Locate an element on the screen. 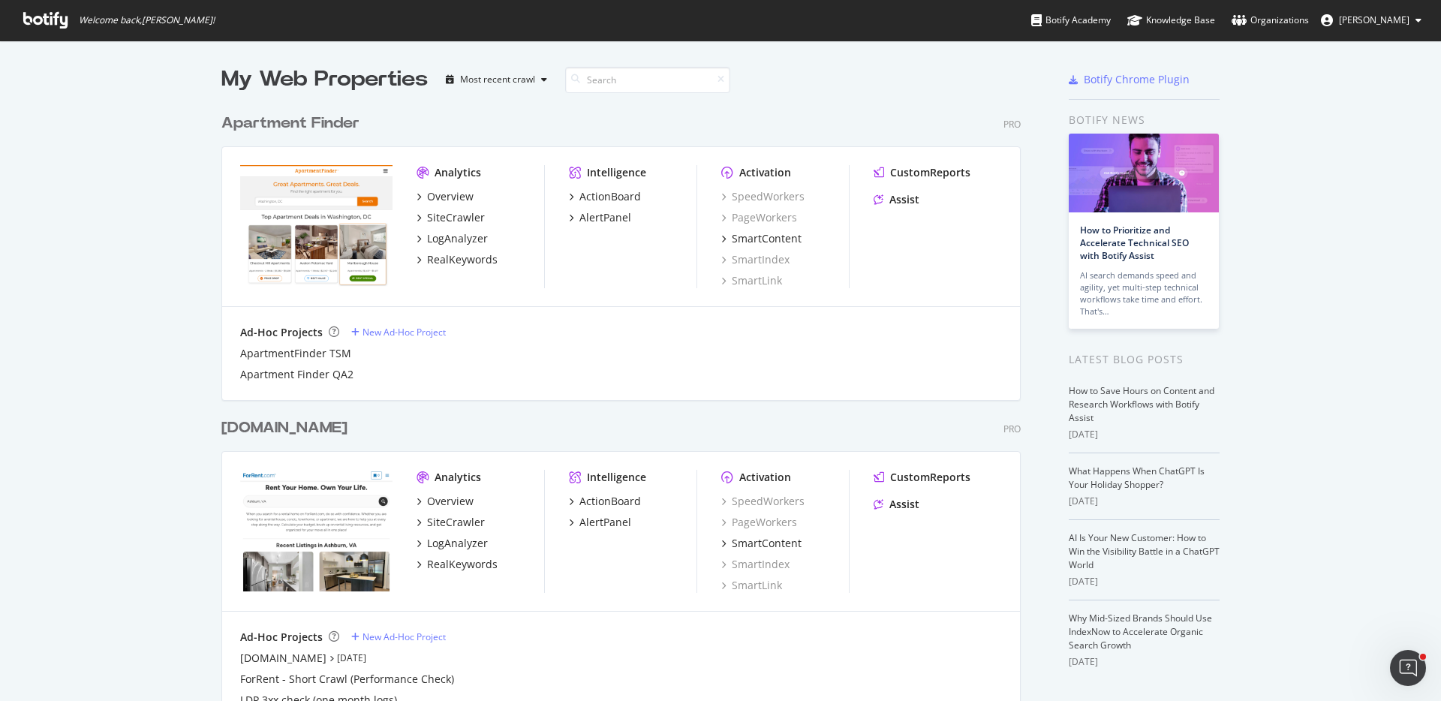  a: How to Prioritize and Accelerate Technical SEO with Botify Assist is located at coordinates (1134, 242).